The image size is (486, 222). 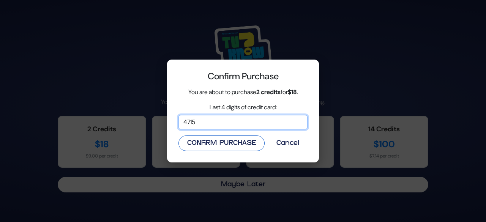 I want to click on button: Confirm Purchase, so click(x=221, y=143).